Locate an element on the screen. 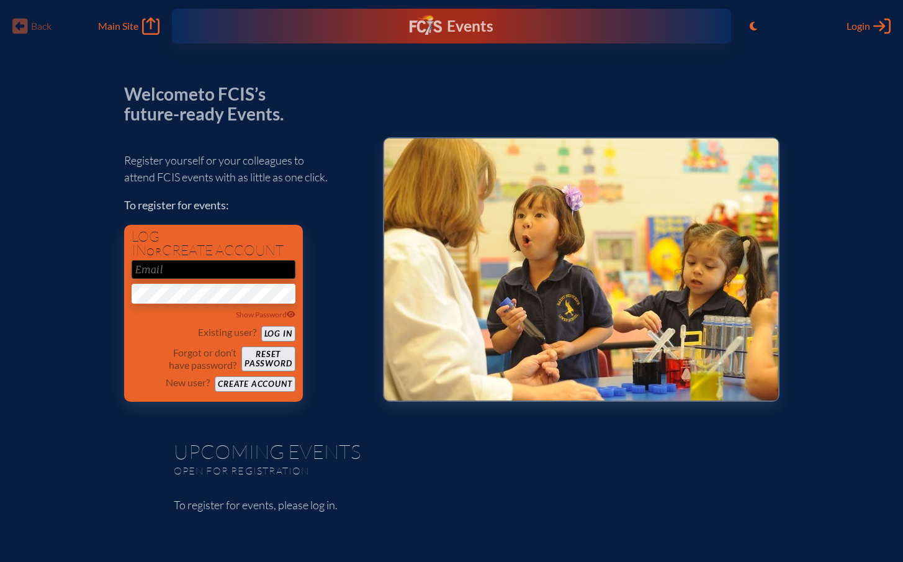  button: Resetpassword is located at coordinates (268, 359).